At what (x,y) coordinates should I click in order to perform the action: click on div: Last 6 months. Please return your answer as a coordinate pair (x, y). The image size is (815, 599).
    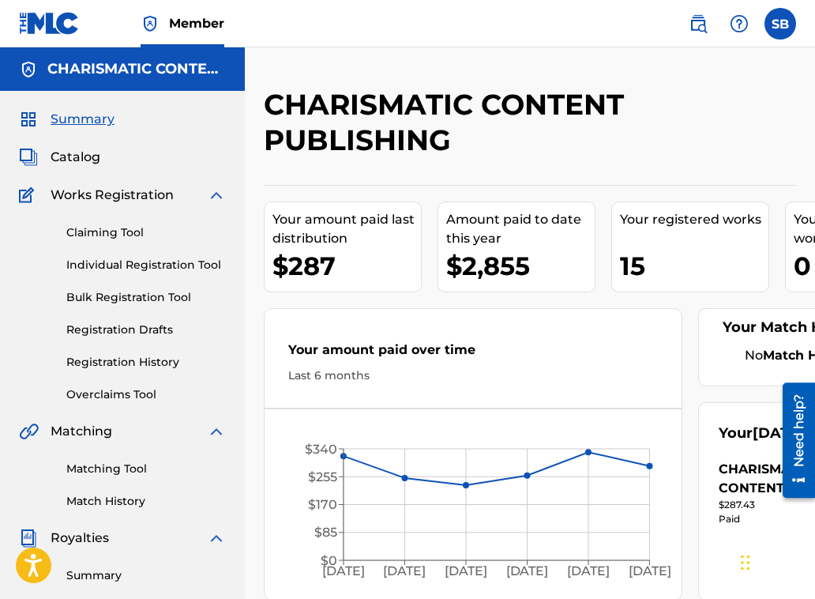
    Looking at the image, I should click on (473, 375).